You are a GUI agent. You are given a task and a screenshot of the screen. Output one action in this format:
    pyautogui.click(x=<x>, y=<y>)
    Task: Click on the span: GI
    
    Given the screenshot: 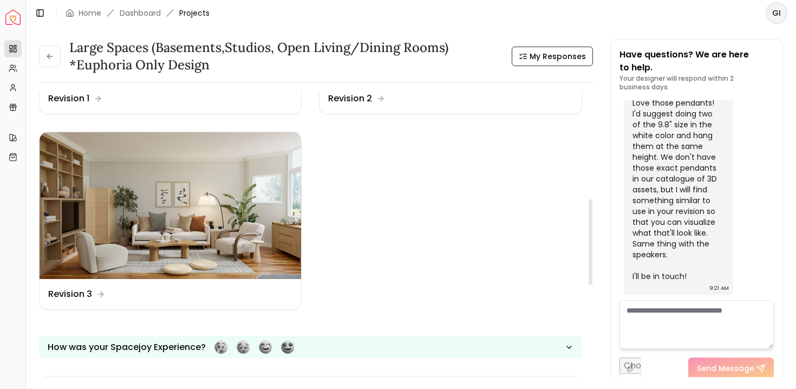 What is the action you would take?
    pyautogui.click(x=777, y=13)
    